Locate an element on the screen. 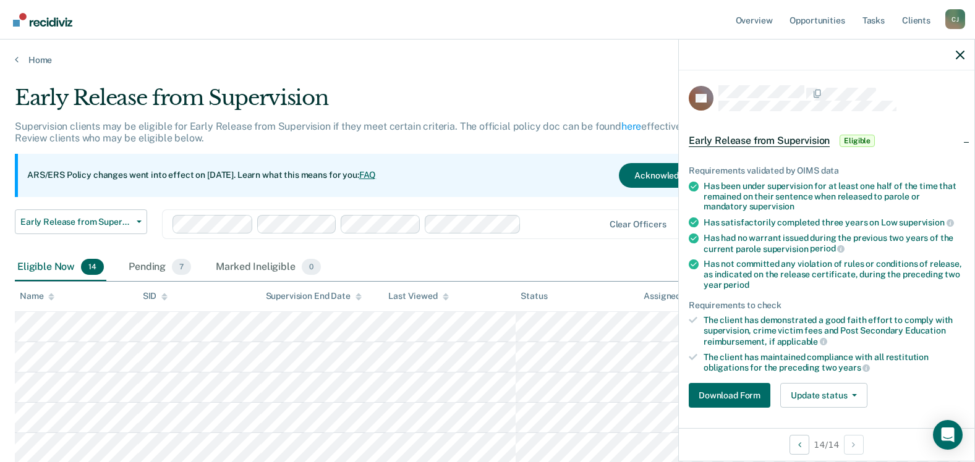 This screenshot has width=975, height=462. div: Clear officers is located at coordinates (638, 224).